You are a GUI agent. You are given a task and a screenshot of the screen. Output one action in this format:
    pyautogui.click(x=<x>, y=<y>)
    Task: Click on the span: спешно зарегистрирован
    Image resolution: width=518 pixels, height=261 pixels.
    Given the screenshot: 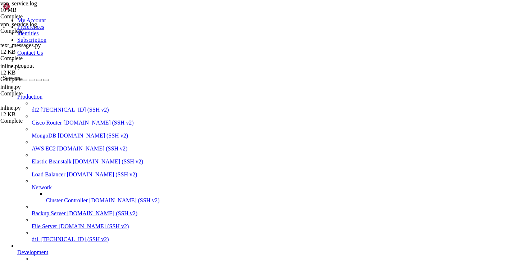 What is the action you would take?
    pyautogui.click(x=35, y=191)
    